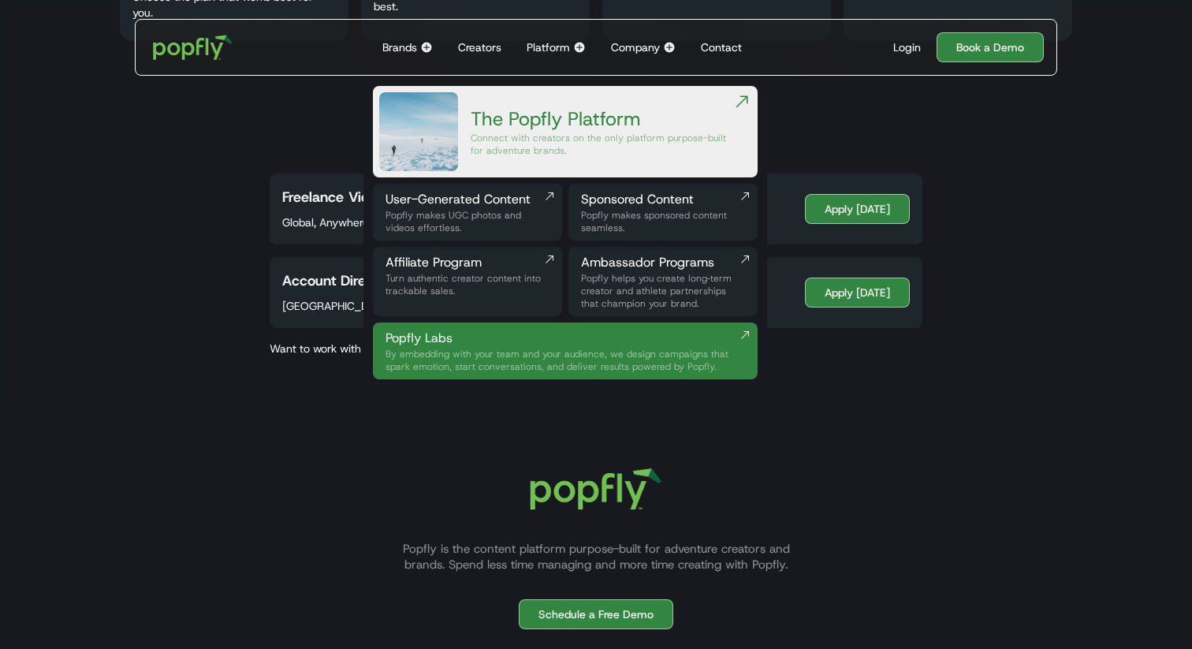  What do you see at coordinates (192, 47) in the screenshot?
I see `a: home` at bounding box center [192, 47].